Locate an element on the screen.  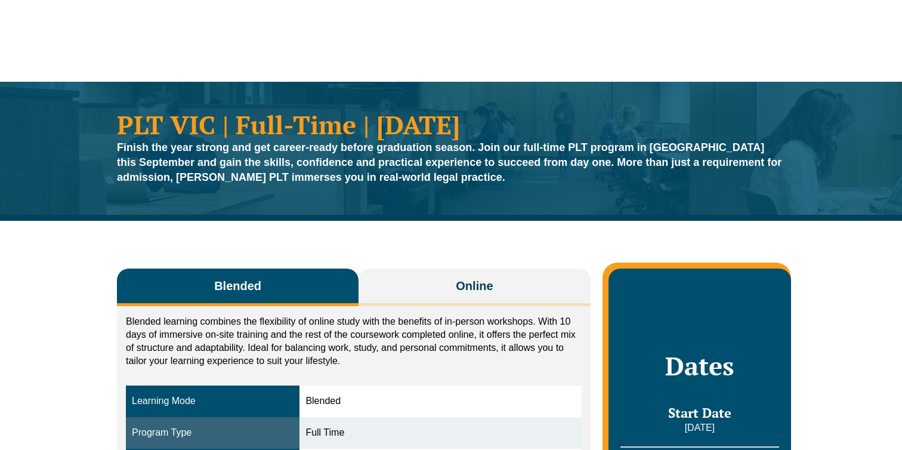
h2: Dates is located at coordinates (700, 366).